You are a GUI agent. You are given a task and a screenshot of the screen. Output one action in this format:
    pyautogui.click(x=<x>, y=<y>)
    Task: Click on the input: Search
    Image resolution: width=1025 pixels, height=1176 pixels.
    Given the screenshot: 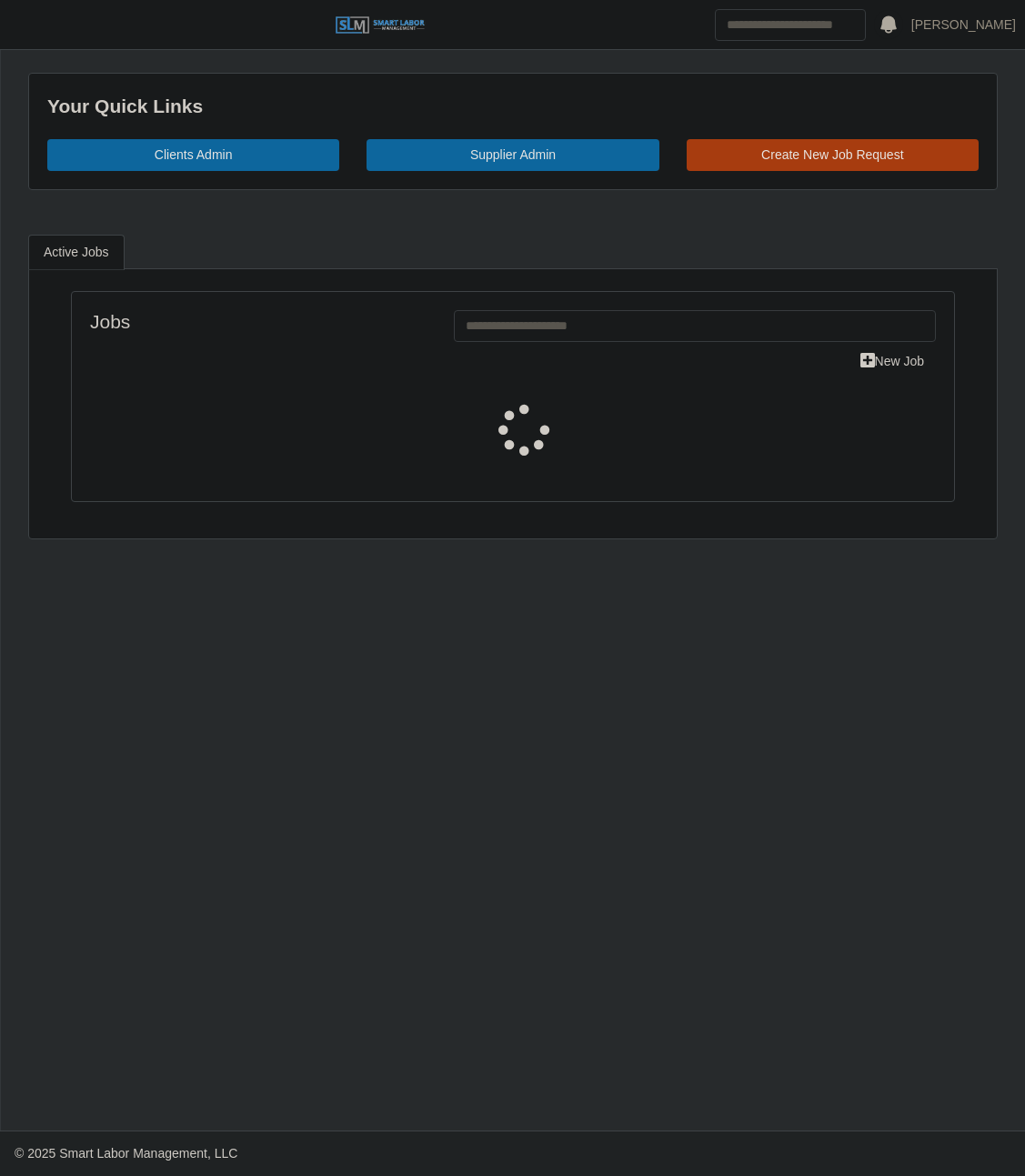 What is the action you would take?
    pyautogui.click(x=791, y=25)
    